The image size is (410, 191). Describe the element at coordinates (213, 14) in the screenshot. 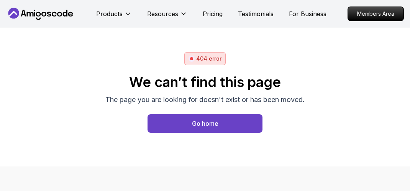

I see `a: Pricing` at that location.